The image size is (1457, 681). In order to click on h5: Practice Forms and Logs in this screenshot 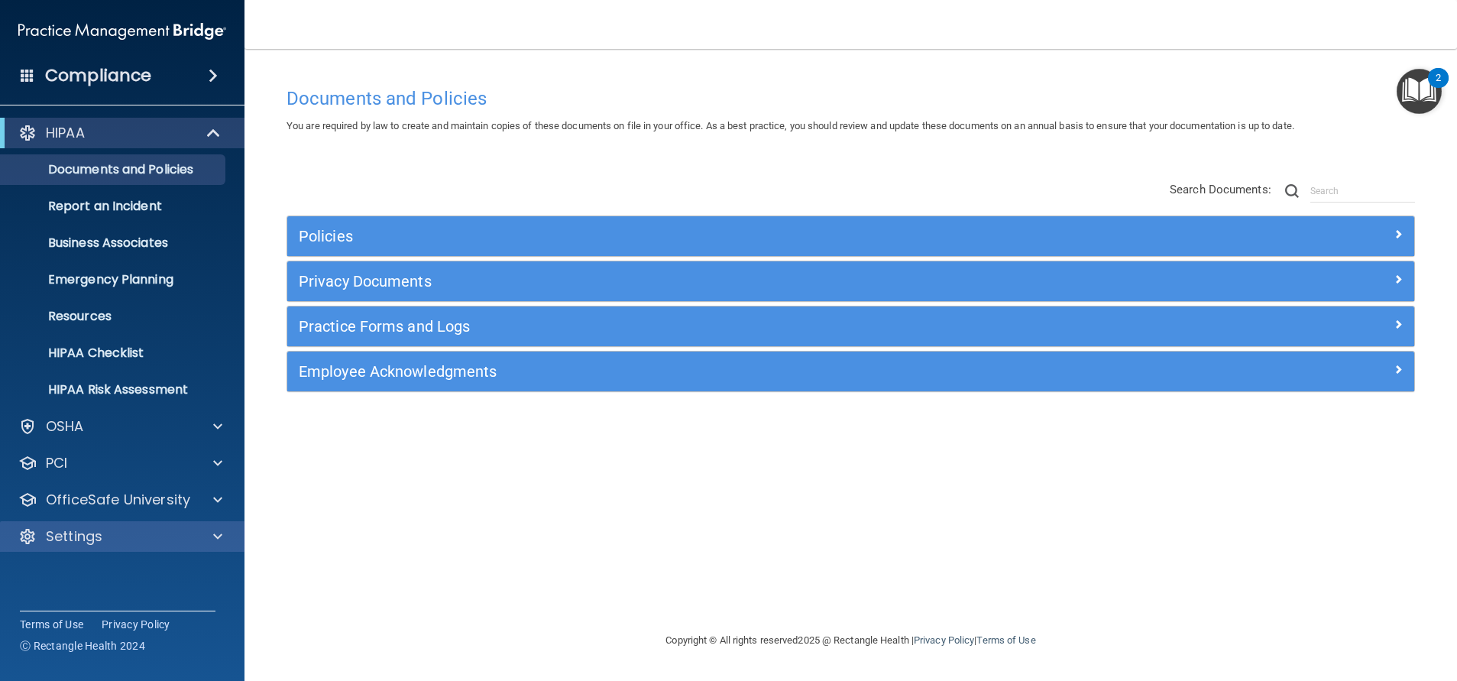, I will do `click(710, 326)`.